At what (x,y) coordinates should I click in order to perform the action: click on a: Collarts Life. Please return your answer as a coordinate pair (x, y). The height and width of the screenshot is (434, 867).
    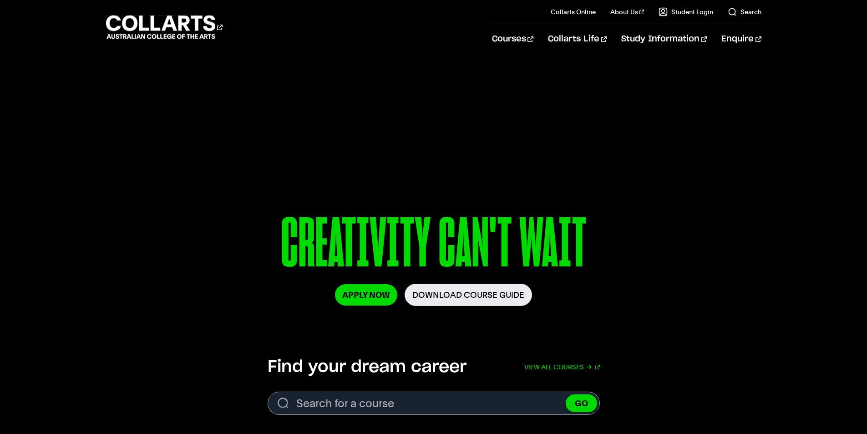
    Looking at the image, I should click on (577, 39).